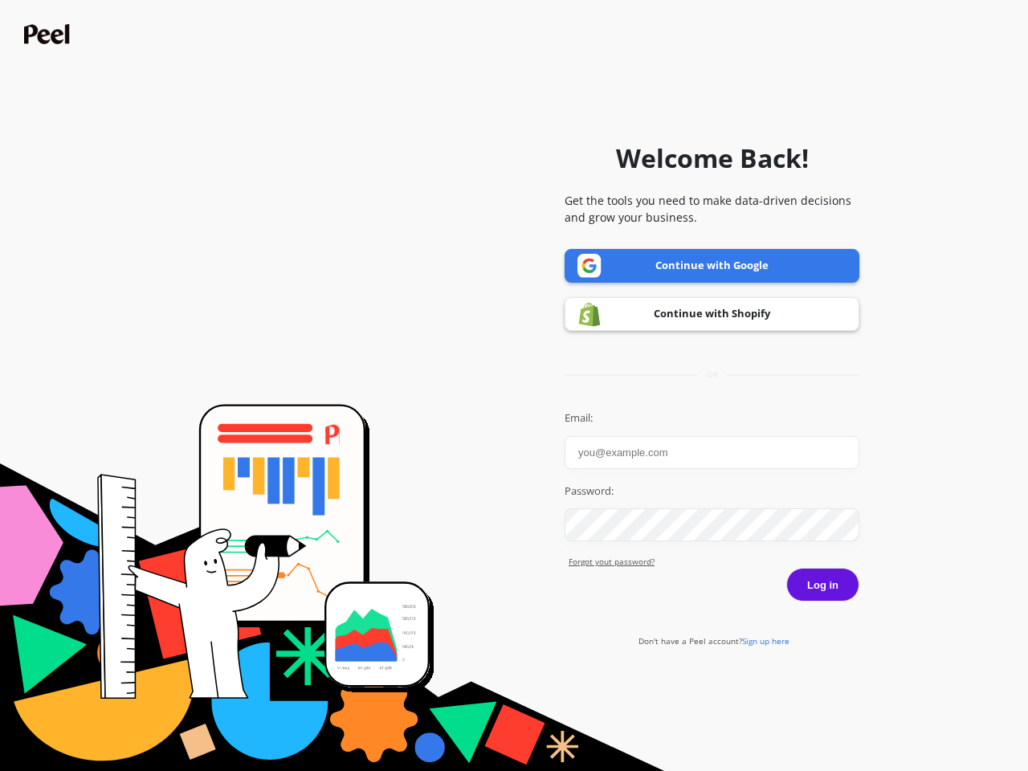  I want to click on a: Forgot yout password?, so click(714, 561).